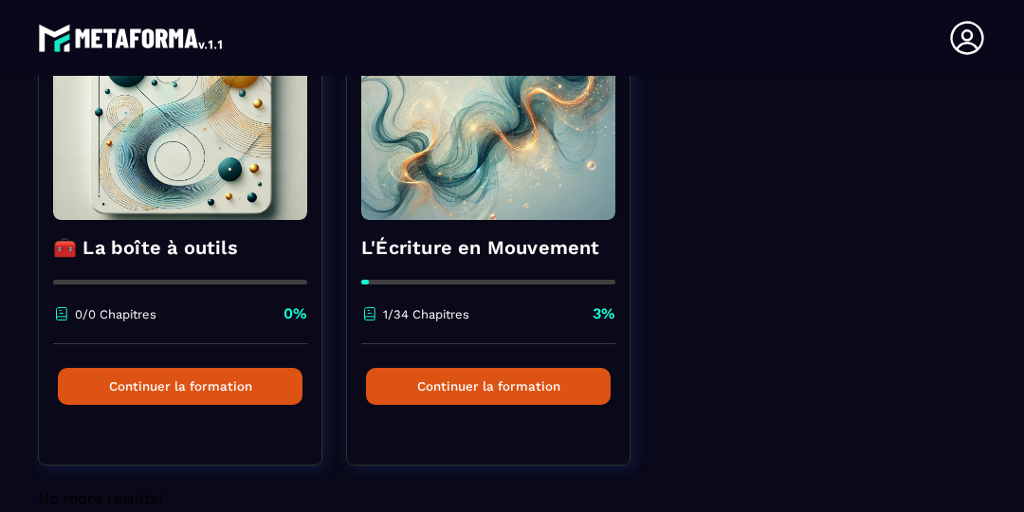  Describe the element at coordinates (295, 314) in the screenshot. I see `p: 0%` at that location.